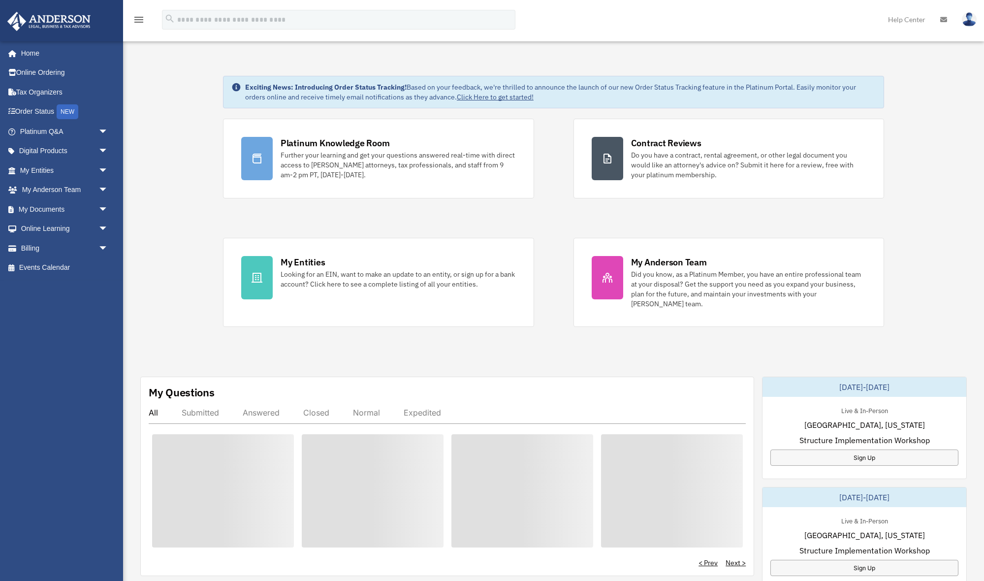 This screenshot has height=581, width=984. What do you see at coordinates (153, 413) in the screenshot?
I see `div: All` at bounding box center [153, 413].